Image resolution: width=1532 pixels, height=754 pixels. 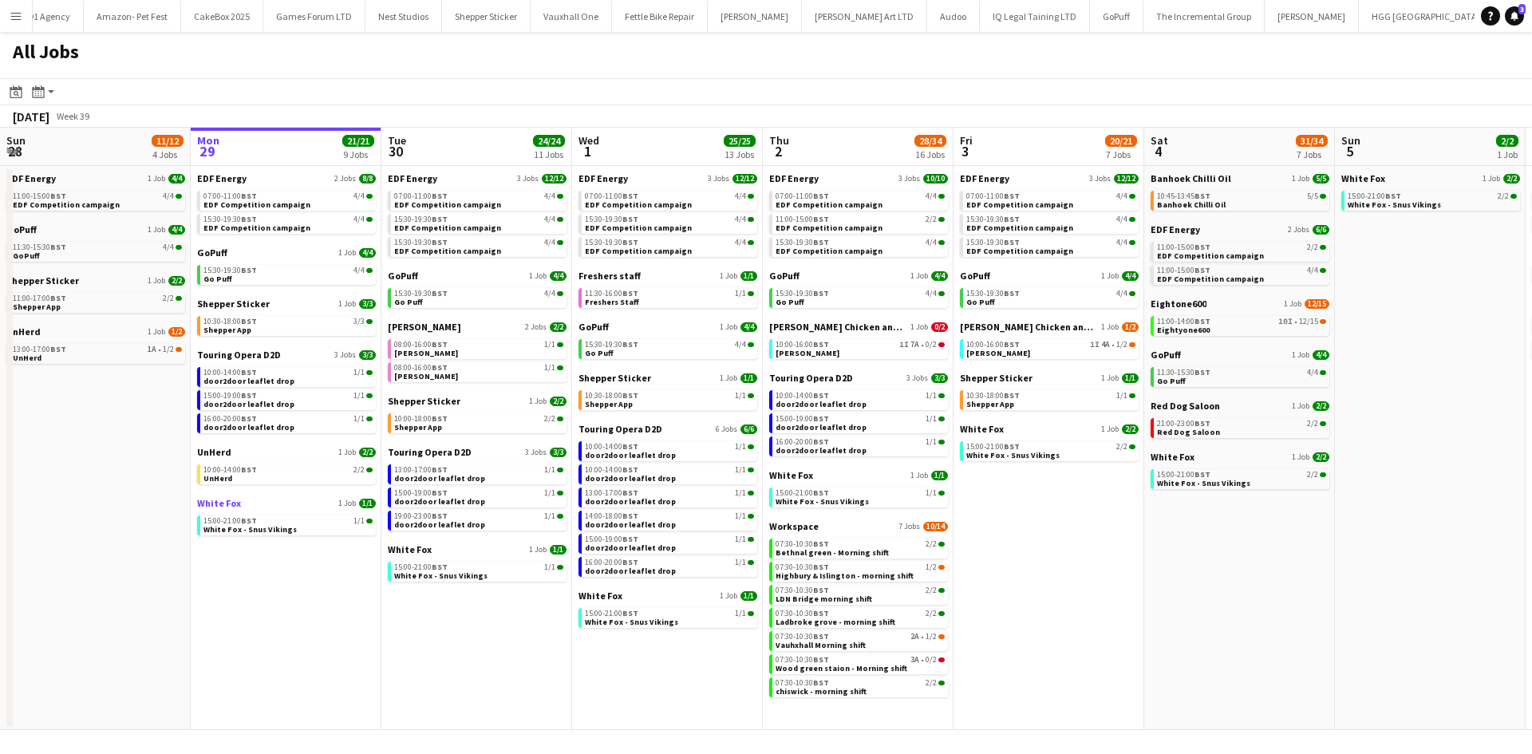 What do you see at coordinates (904, 345) in the screenshot?
I see `span: 1I` at bounding box center [904, 345].